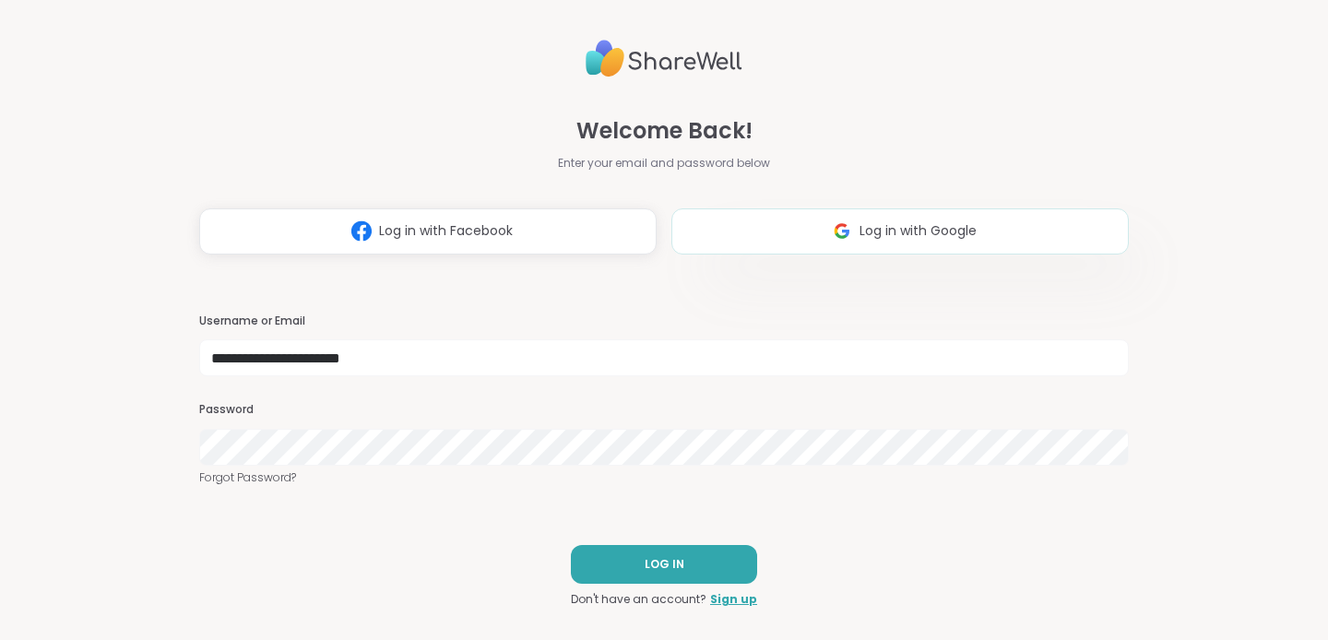 The height and width of the screenshot is (640, 1328). I want to click on button: Log in with Facebook, so click(428, 232).